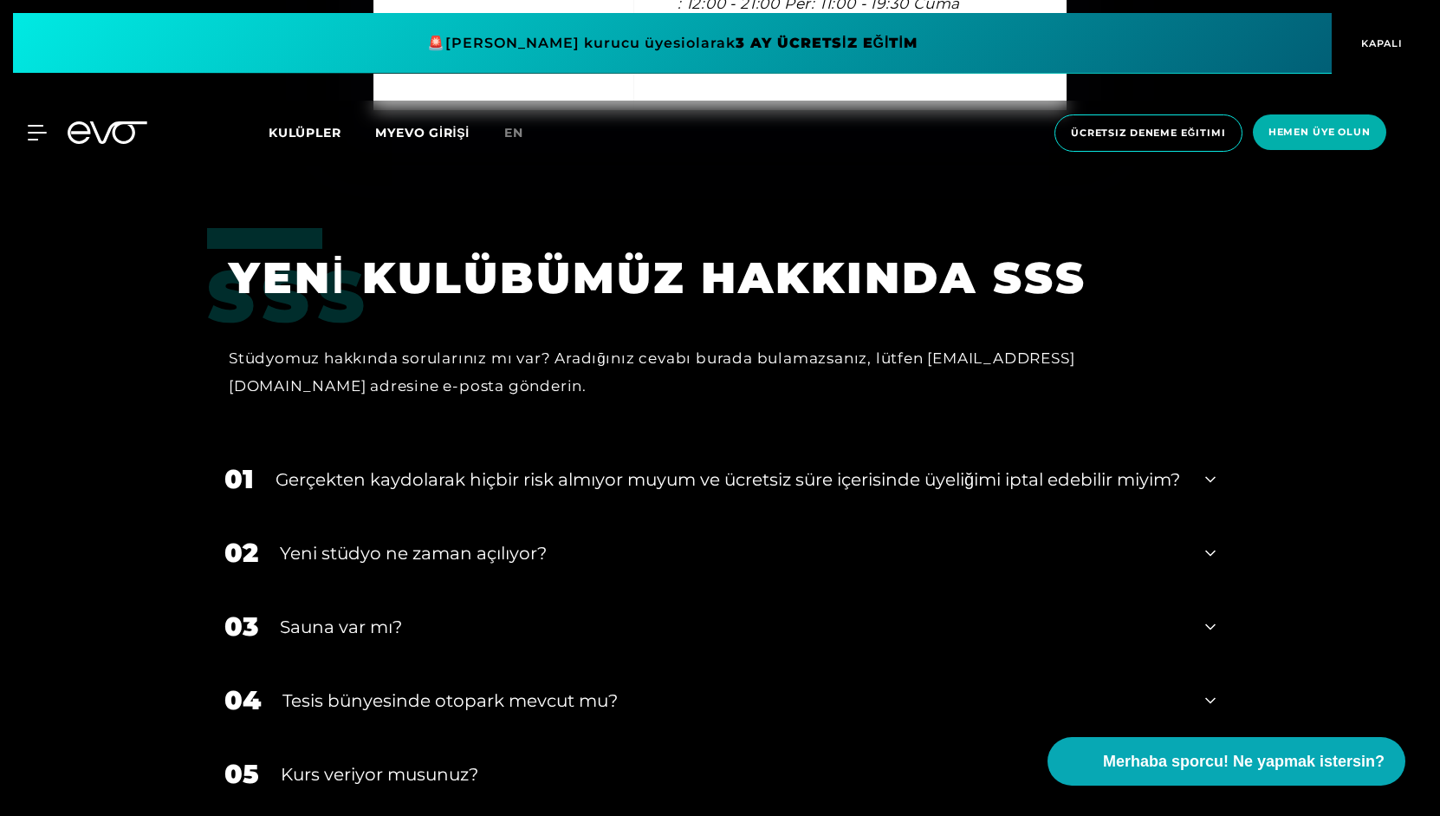 This screenshot has width=1440, height=816. I want to click on font: Ücretsiz deneme eğitimi, so click(1148, 133).